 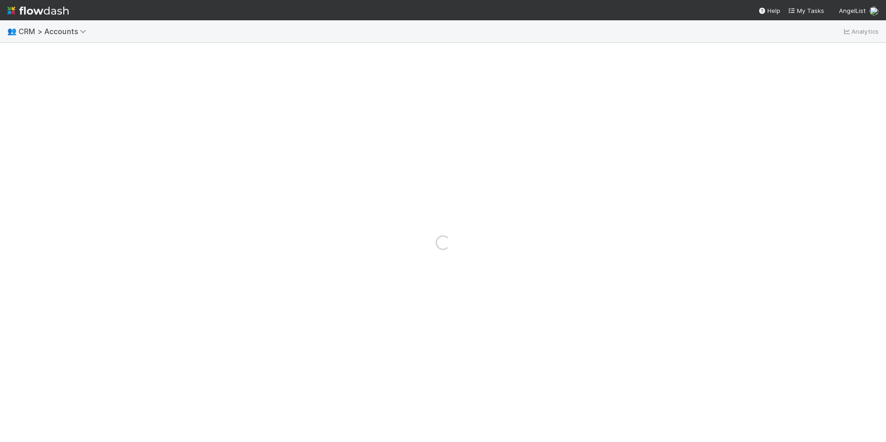 What do you see at coordinates (806, 11) in the screenshot?
I see `span: My Tasks` at bounding box center [806, 11].